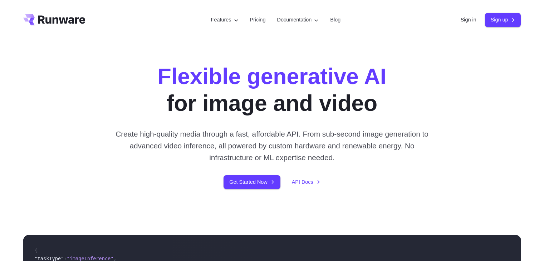 This screenshot has height=261, width=544. I want to click on a: API Docs, so click(306, 182).